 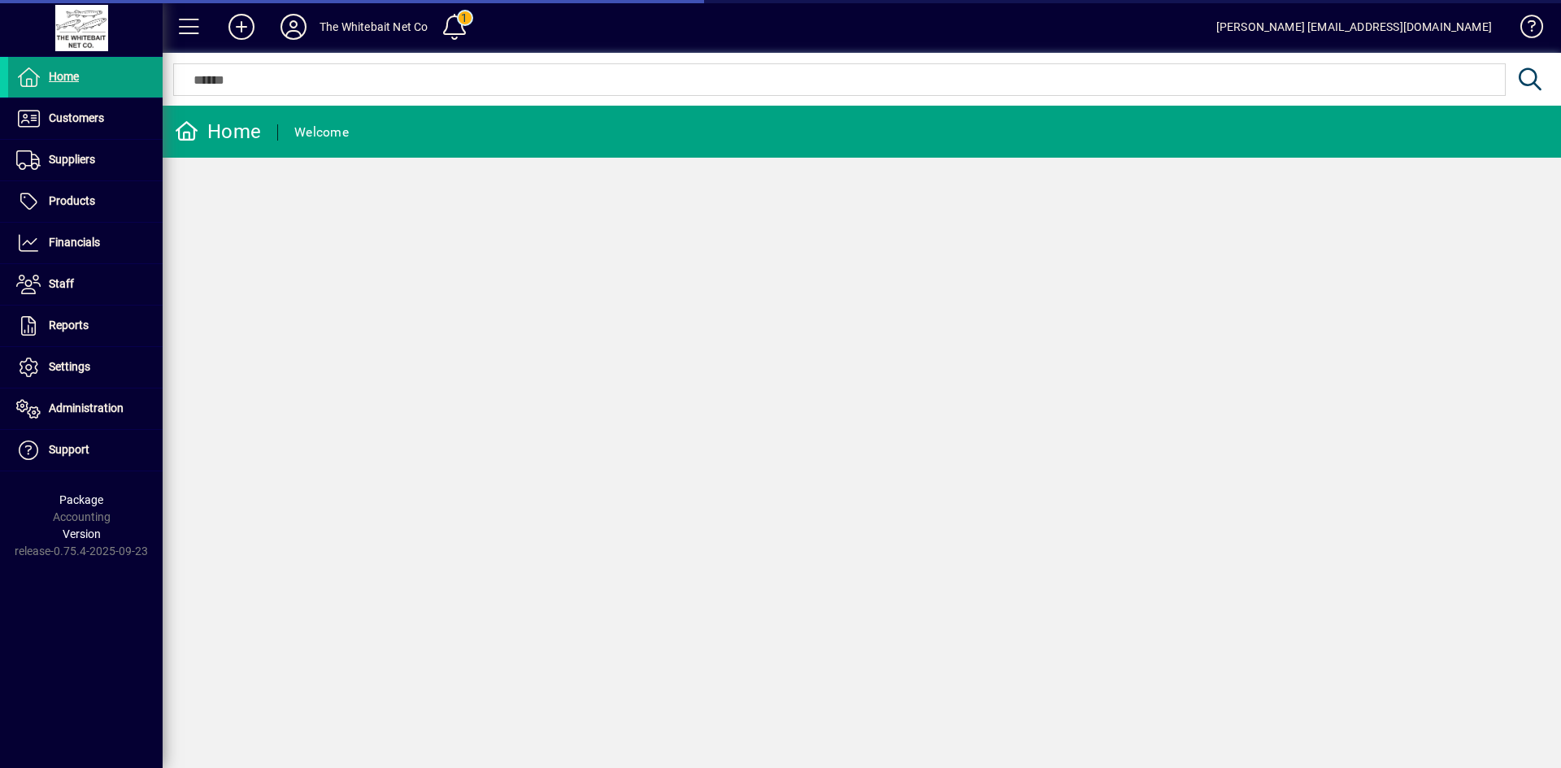 What do you see at coordinates (63, 76) in the screenshot?
I see `span: Home` at bounding box center [63, 76].